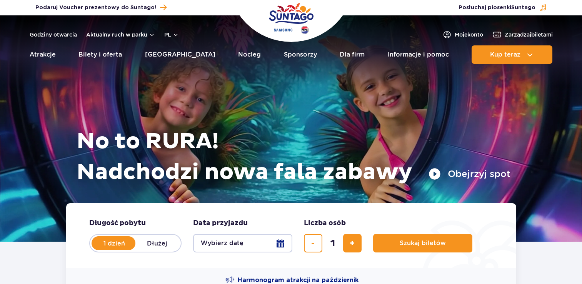  What do you see at coordinates (418, 55) in the screenshot?
I see `a: Informacje i pomoc` at bounding box center [418, 55].